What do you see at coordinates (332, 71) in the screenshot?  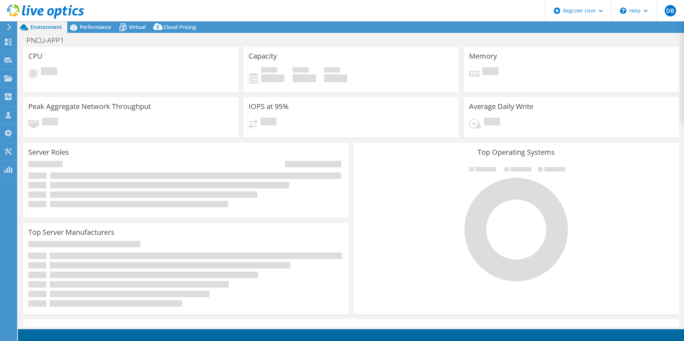 I see `span: Total` at bounding box center [332, 71].